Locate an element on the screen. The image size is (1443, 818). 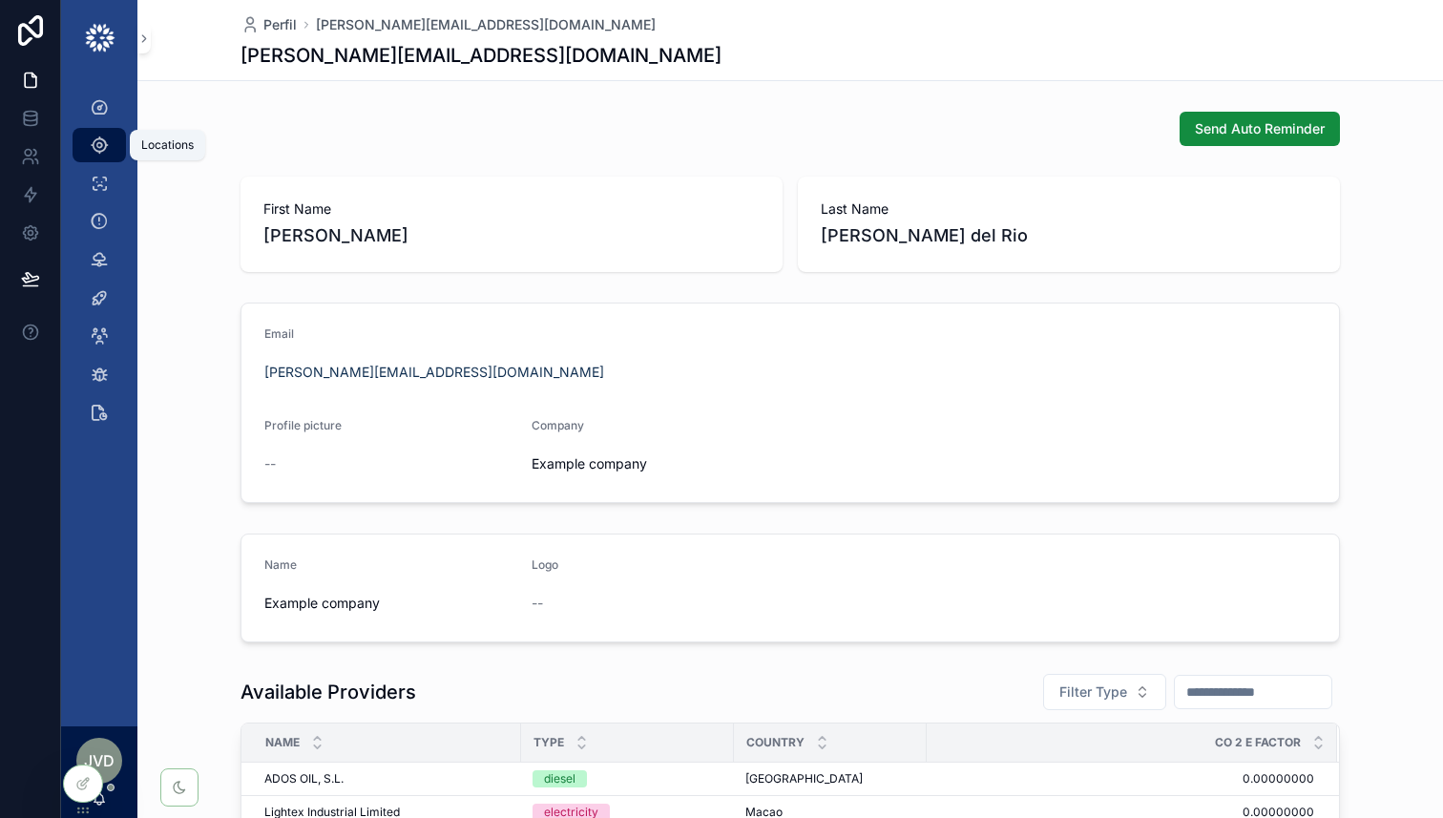
span: Country is located at coordinates (775, 742).